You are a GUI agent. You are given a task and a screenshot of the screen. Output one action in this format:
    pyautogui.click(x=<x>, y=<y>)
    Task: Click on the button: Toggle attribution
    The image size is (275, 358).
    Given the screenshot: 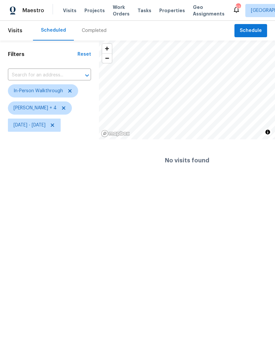 What is the action you would take?
    pyautogui.click(x=267, y=132)
    